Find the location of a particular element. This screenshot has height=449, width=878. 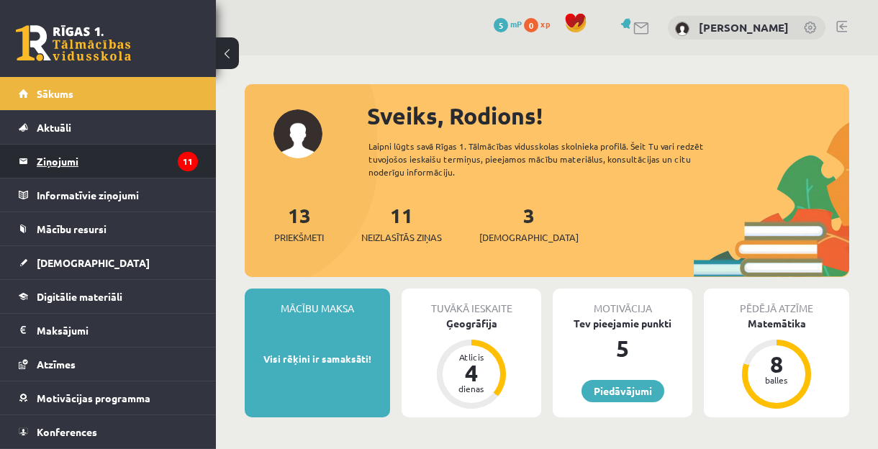

a: Piedāvājumi is located at coordinates (623, 391).